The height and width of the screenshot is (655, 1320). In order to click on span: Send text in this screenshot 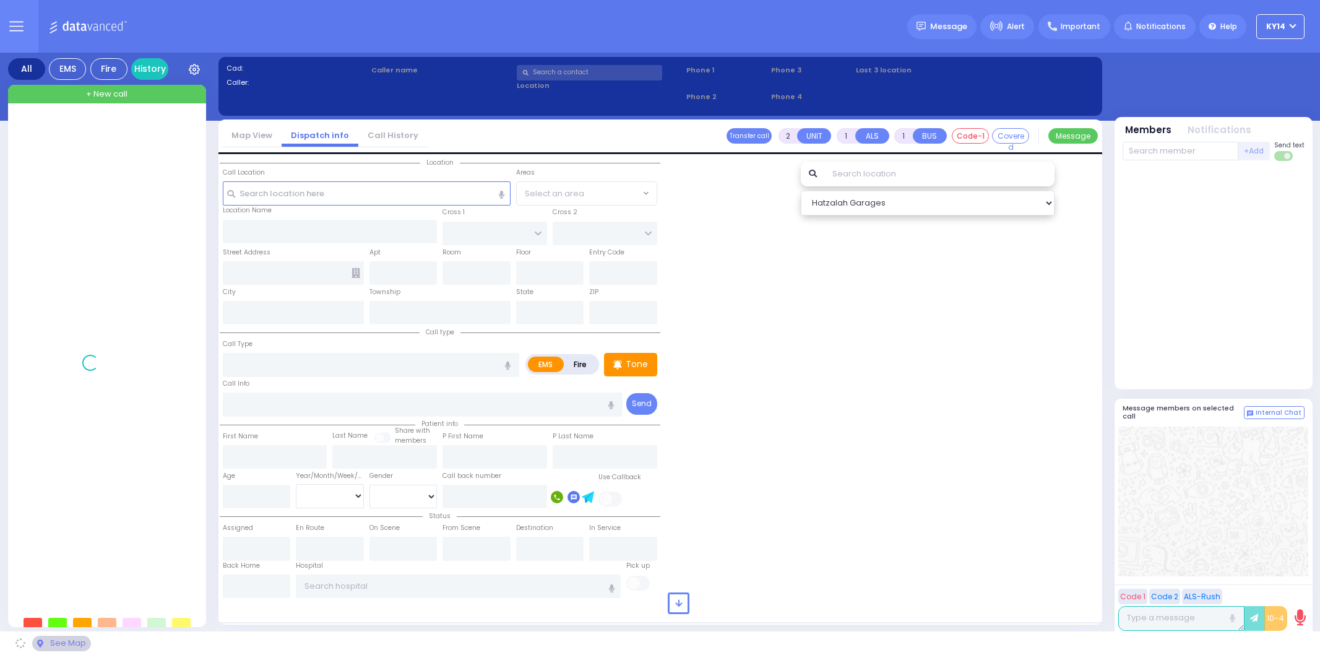, I will do `click(1289, 145)`.